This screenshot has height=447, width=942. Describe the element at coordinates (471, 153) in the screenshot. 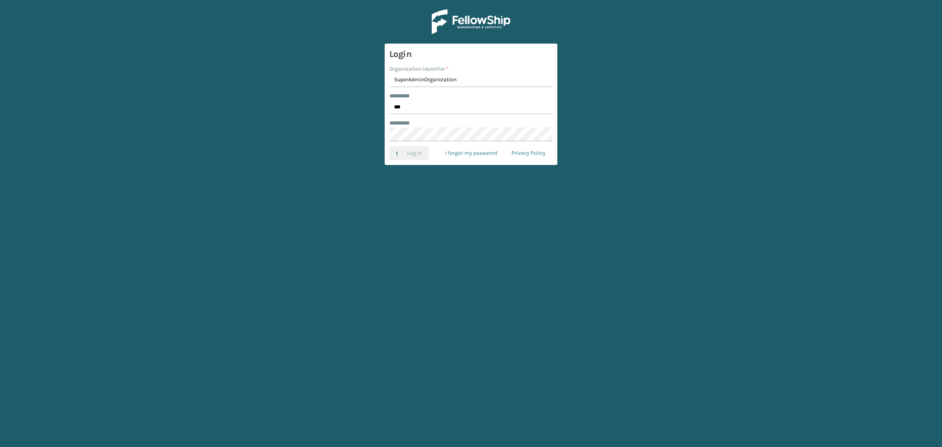

I see `a: I forgot my password` at that location.